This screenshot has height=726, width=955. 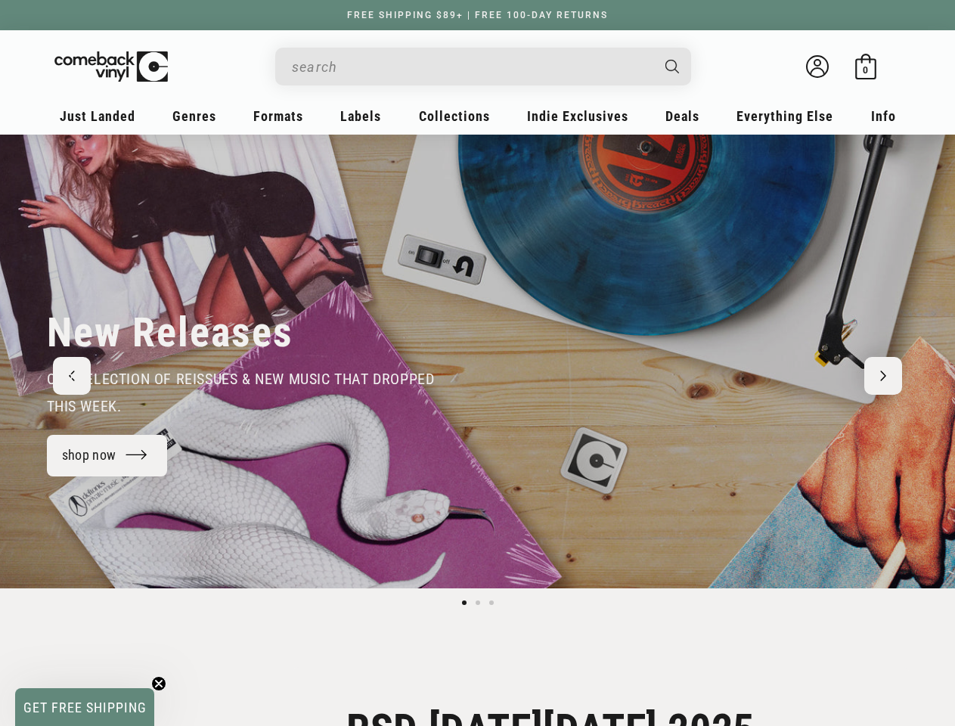 What do you see at coordinates (240, 392) in the screenshot?
I see `span: our selection of reissues & new music that dropped this week.` at bounding box center [240, 392].